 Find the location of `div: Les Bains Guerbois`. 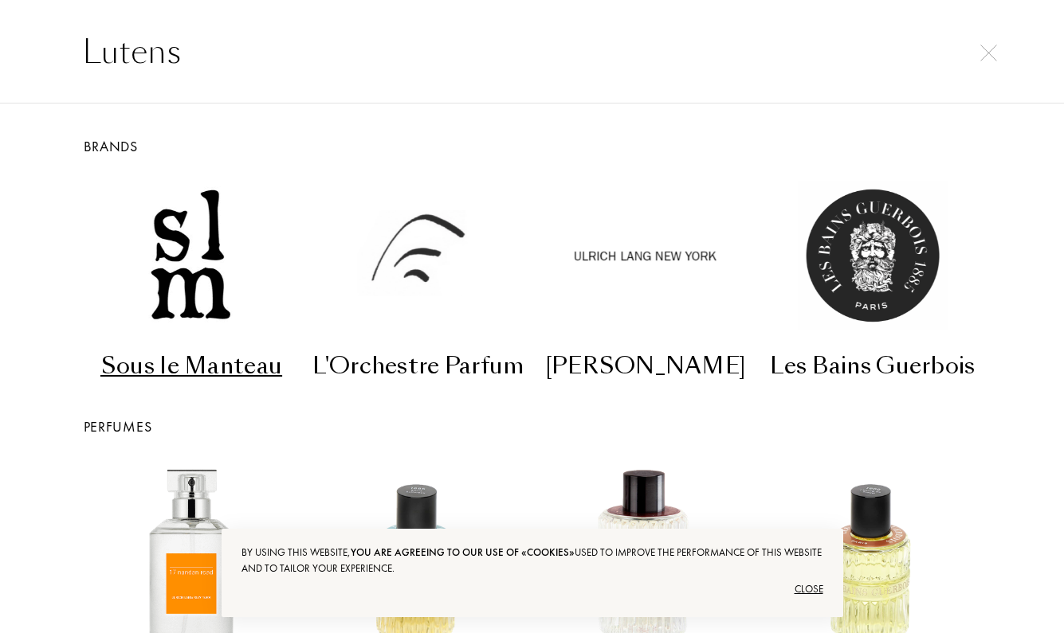

div: Les Bains Guerbois is located at coordinates (872, 366).